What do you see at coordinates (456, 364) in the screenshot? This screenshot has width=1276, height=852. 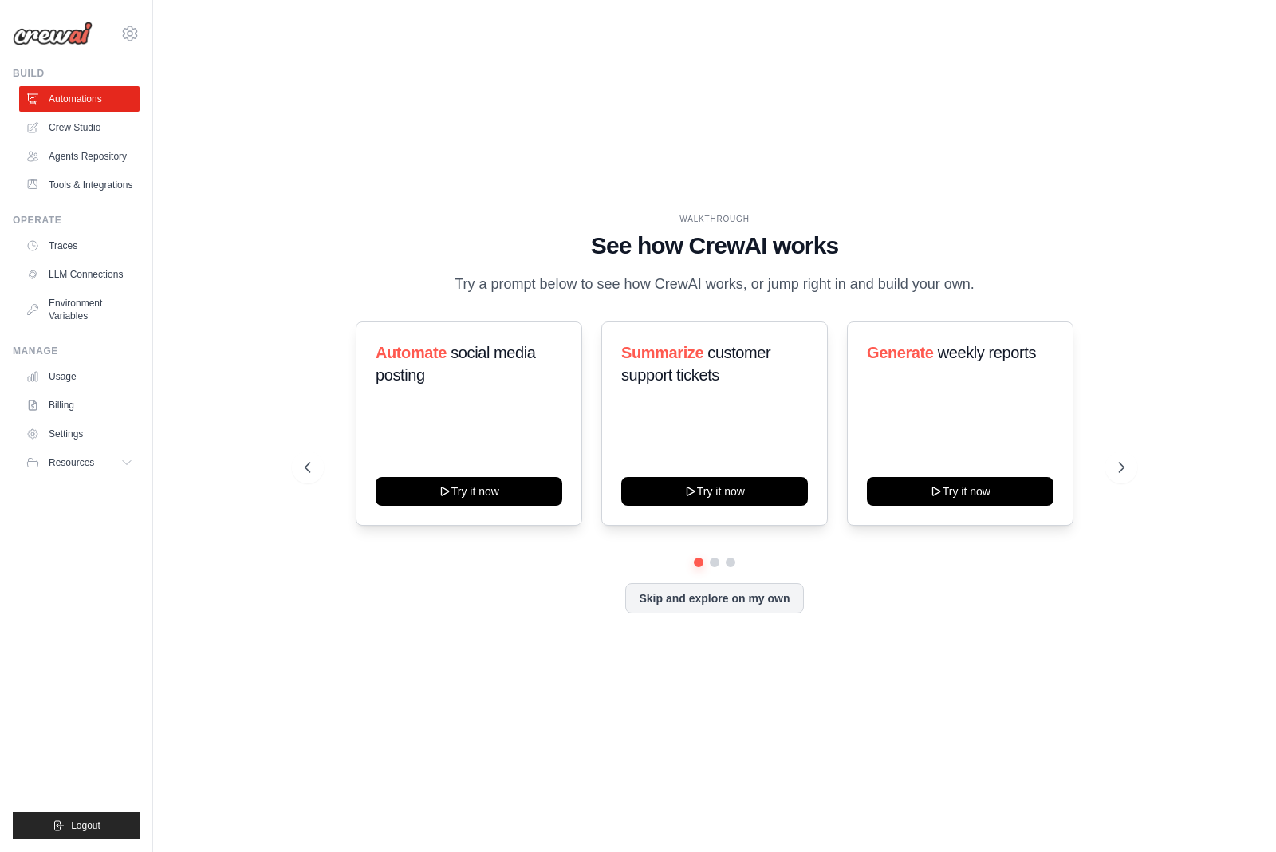 I see `span: social media posting` at bounding box center [456, 364].